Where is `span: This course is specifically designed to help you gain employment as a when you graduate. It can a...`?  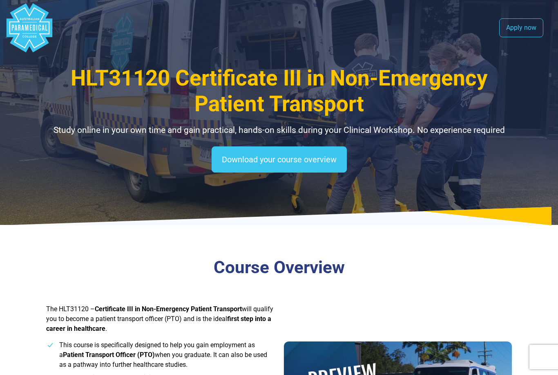
span: This course is specifically designed to help you gain employment as a when you graduate. It can a... is located at coordinates (163, 354).